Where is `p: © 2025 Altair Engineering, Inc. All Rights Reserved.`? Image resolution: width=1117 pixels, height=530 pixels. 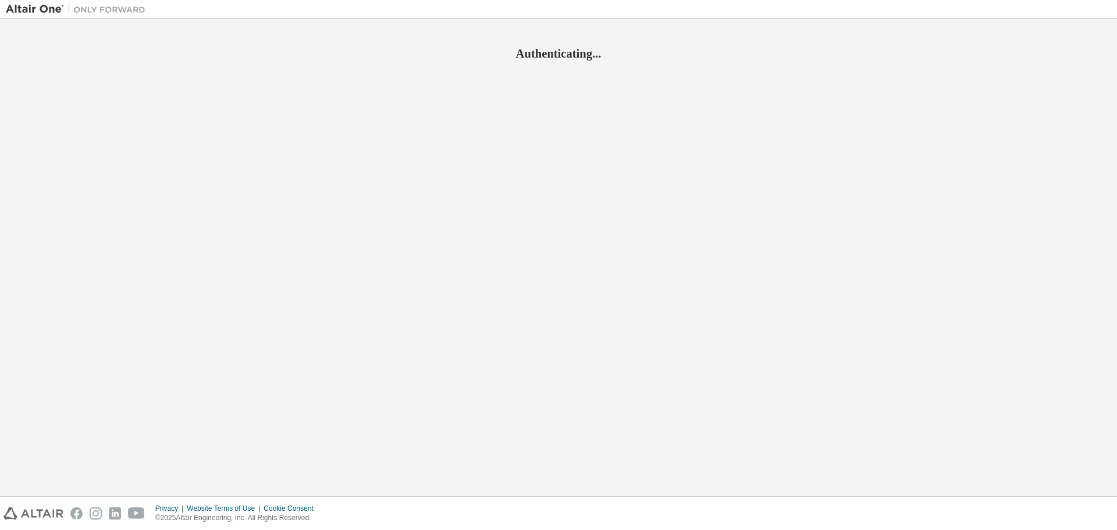 p: © 2025 Altair Engineering, Inc. All Rights Reserved. is located at coordinates (238, 518).